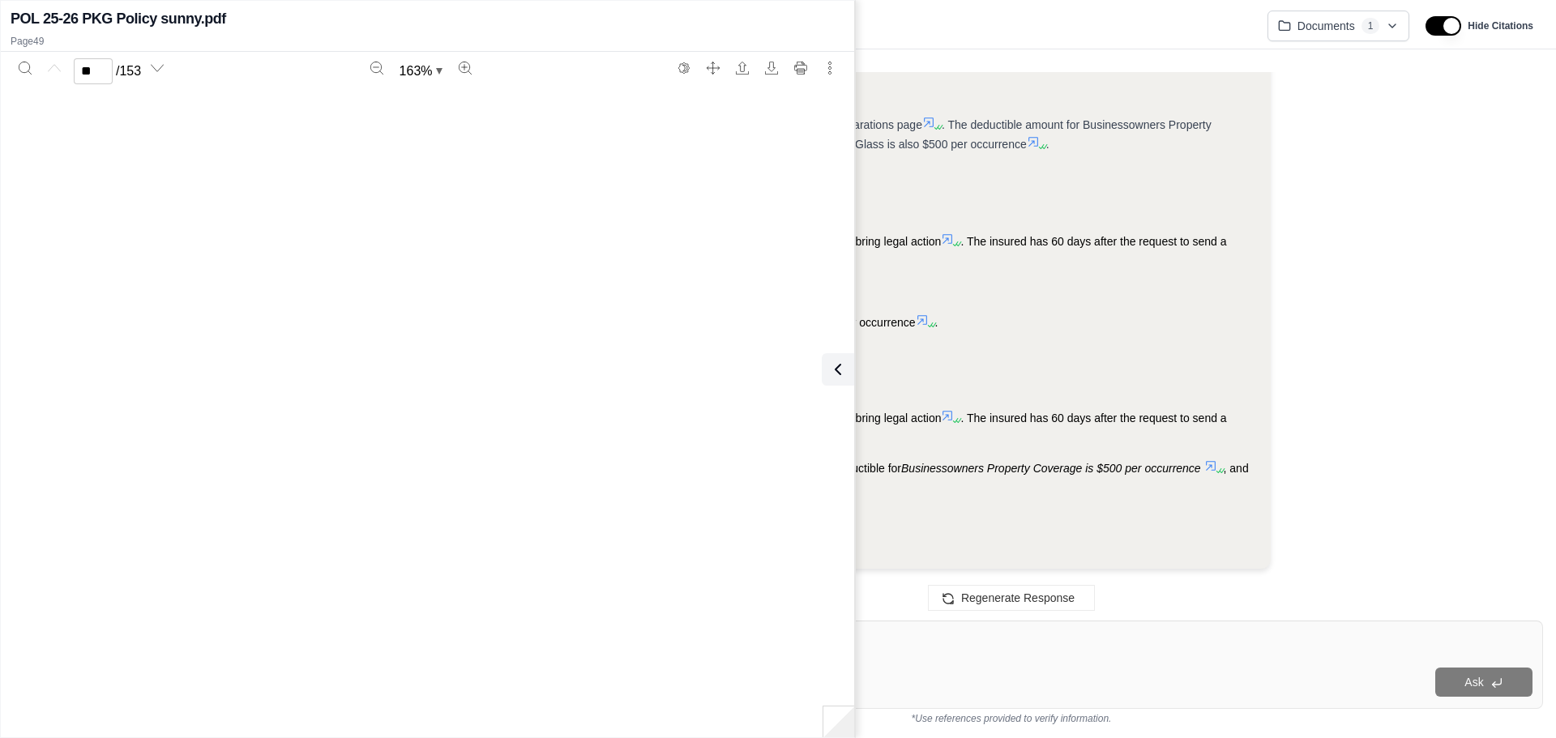 The image size is (1556, 738). Describe the element at coordinates (1484, 683) in the screenshot. I see `button: Ask` at that location.